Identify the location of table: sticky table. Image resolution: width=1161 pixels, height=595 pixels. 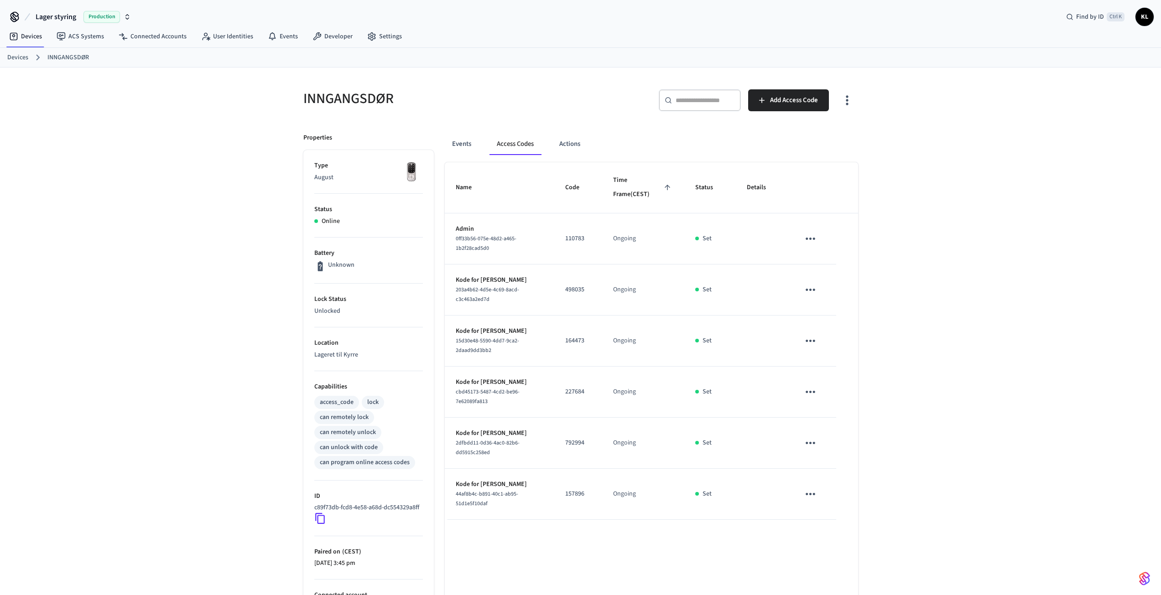
(652, 341).